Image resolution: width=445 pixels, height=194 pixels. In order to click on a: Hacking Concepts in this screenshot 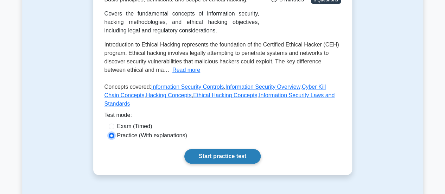, I will do `click(169, 95)`.